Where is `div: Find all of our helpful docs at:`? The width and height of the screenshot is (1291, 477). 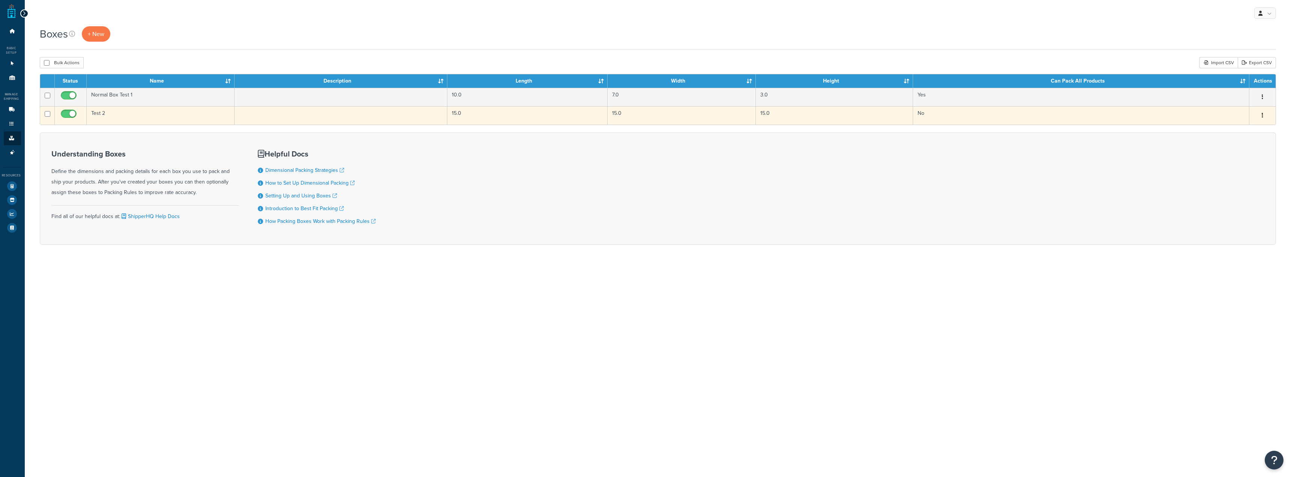
div: Find all of our helpful docs at: is located at coordinates (145, 213).